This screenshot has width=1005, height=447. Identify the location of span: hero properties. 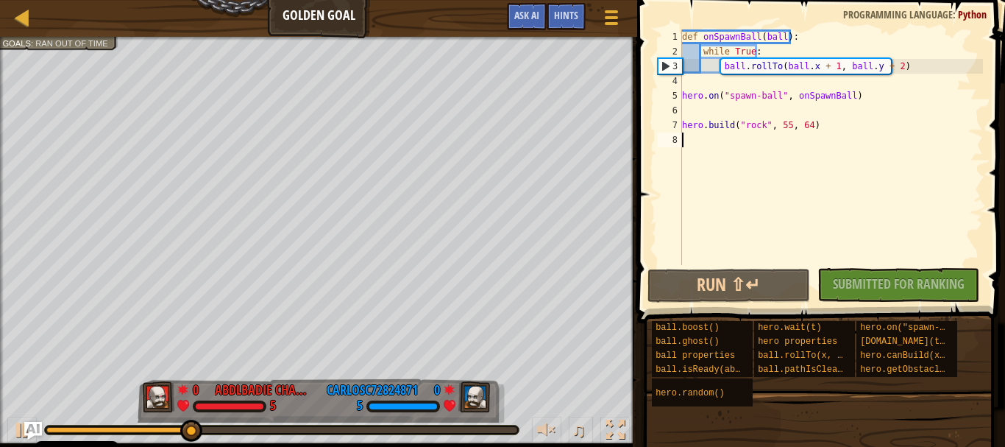
(798, 341).